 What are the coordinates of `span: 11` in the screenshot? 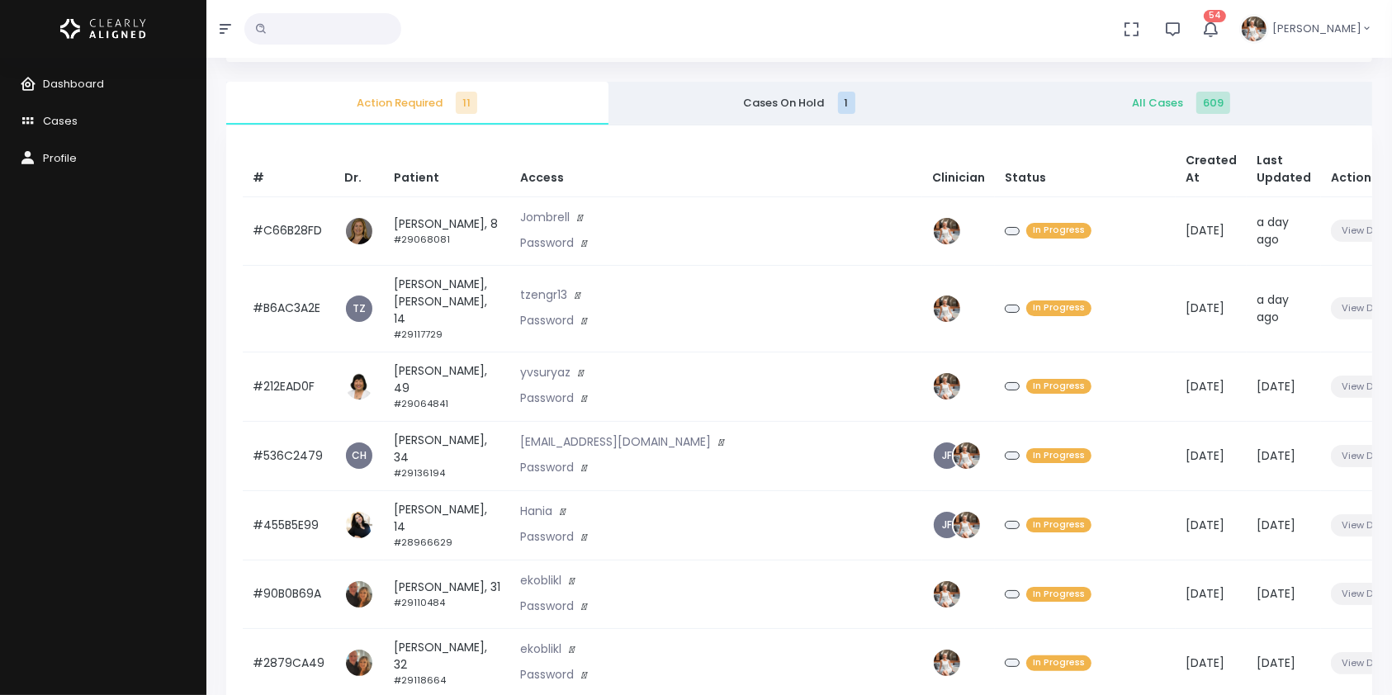 It's located at (466, 102).